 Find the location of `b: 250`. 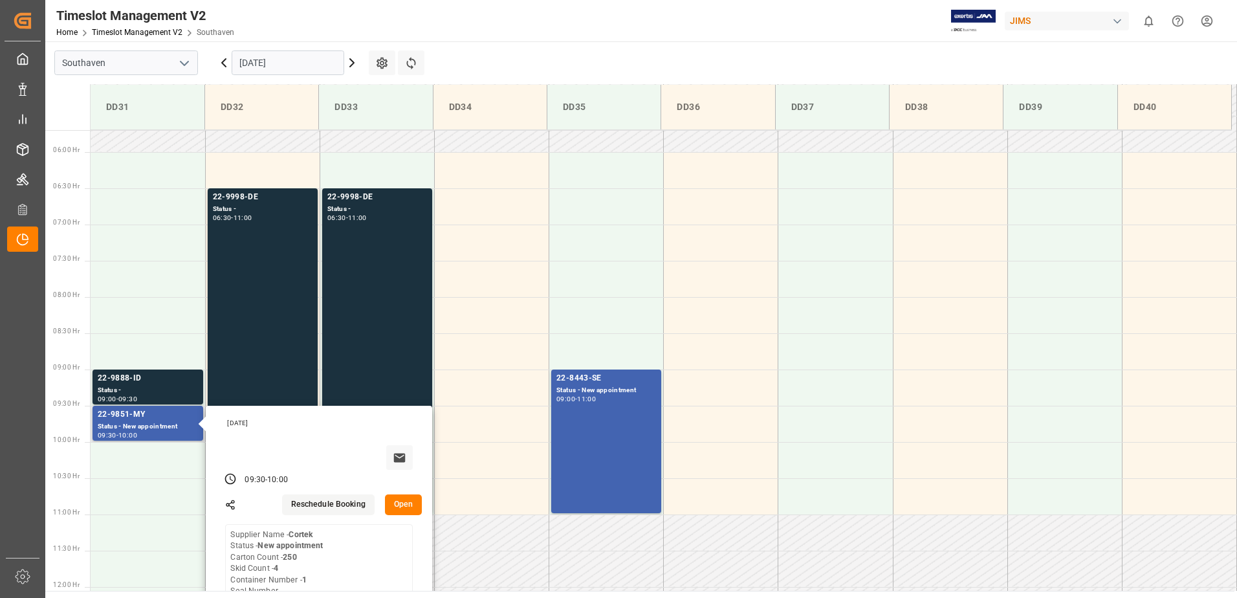

b: 250 is located at coordinates (289, 557).